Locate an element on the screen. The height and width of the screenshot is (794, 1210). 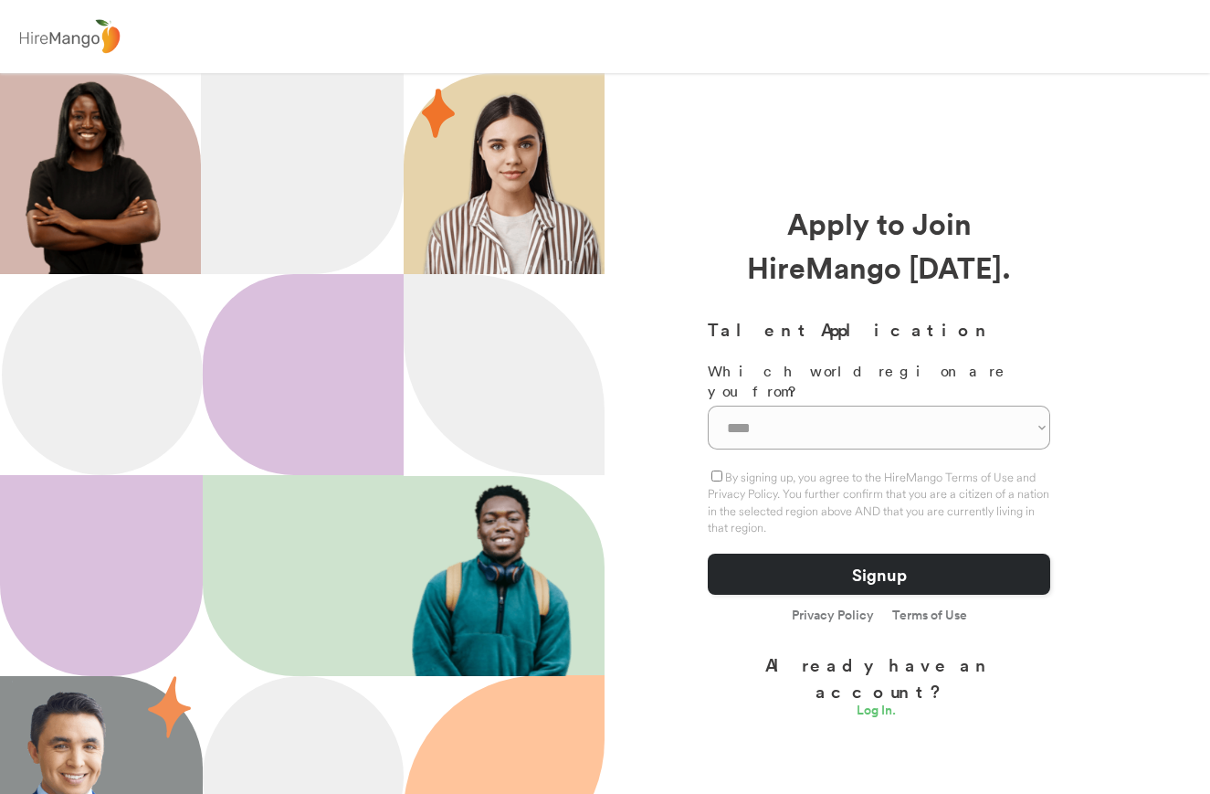
img: 29 is located at coordinates (438, 113).